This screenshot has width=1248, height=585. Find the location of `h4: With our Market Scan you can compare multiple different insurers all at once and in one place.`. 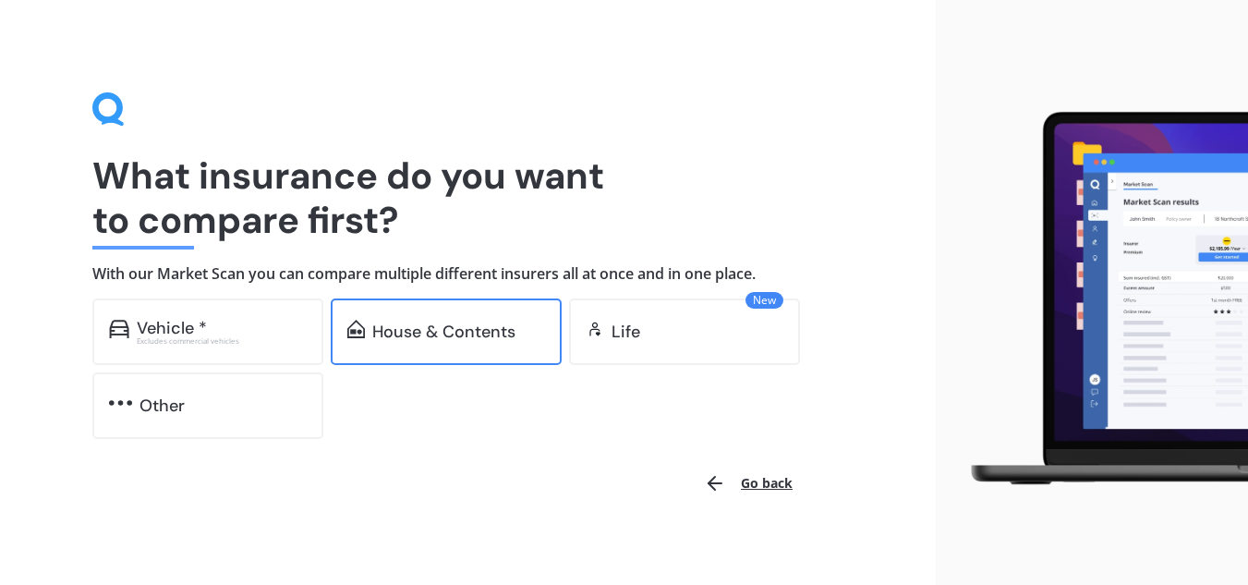

h4: With our Market Scan you can compare multiple different insurers all at once and in one place. is located at coordinates (467, 273).